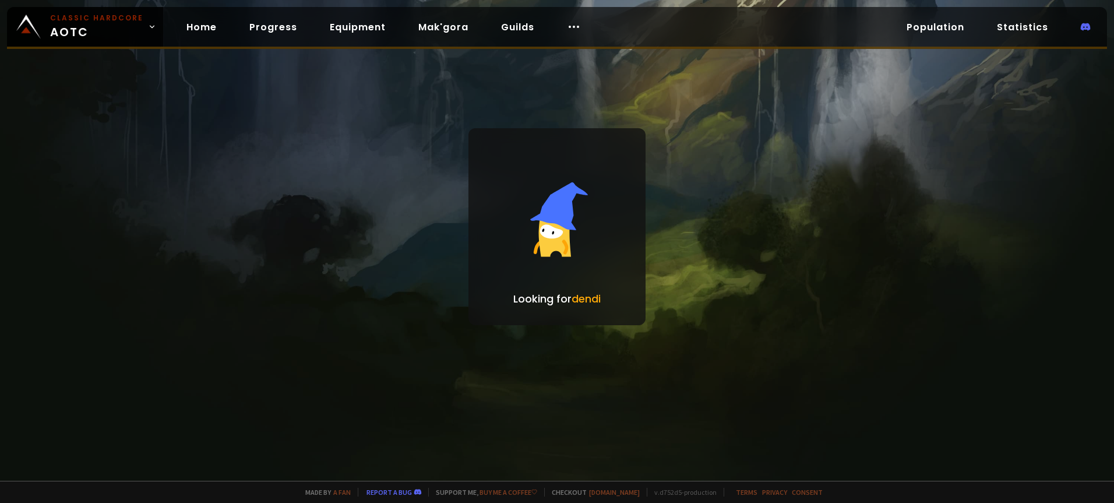 The image size is (1114, 503). What do you see at coordinates (273, 27) in the screenshot?
I see `a: Progress` at bounding box center [273, 27].